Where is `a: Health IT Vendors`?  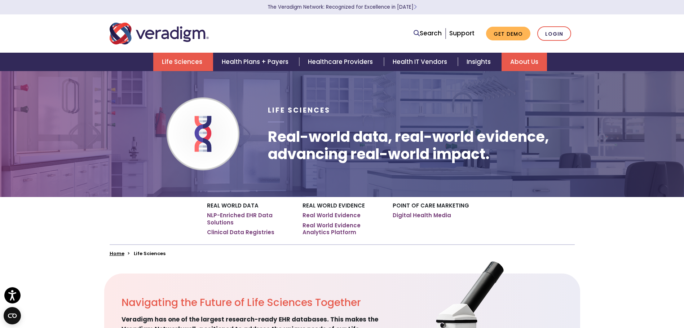 a: Health IT Vendors is located at coordinates (421, 62).